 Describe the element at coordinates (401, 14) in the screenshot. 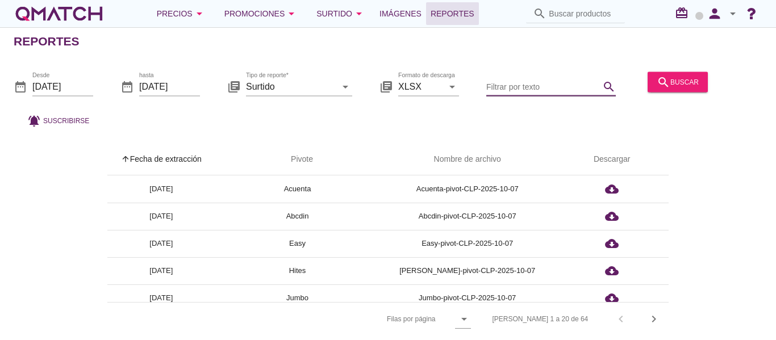

I see `span: Imágenes` at that location.